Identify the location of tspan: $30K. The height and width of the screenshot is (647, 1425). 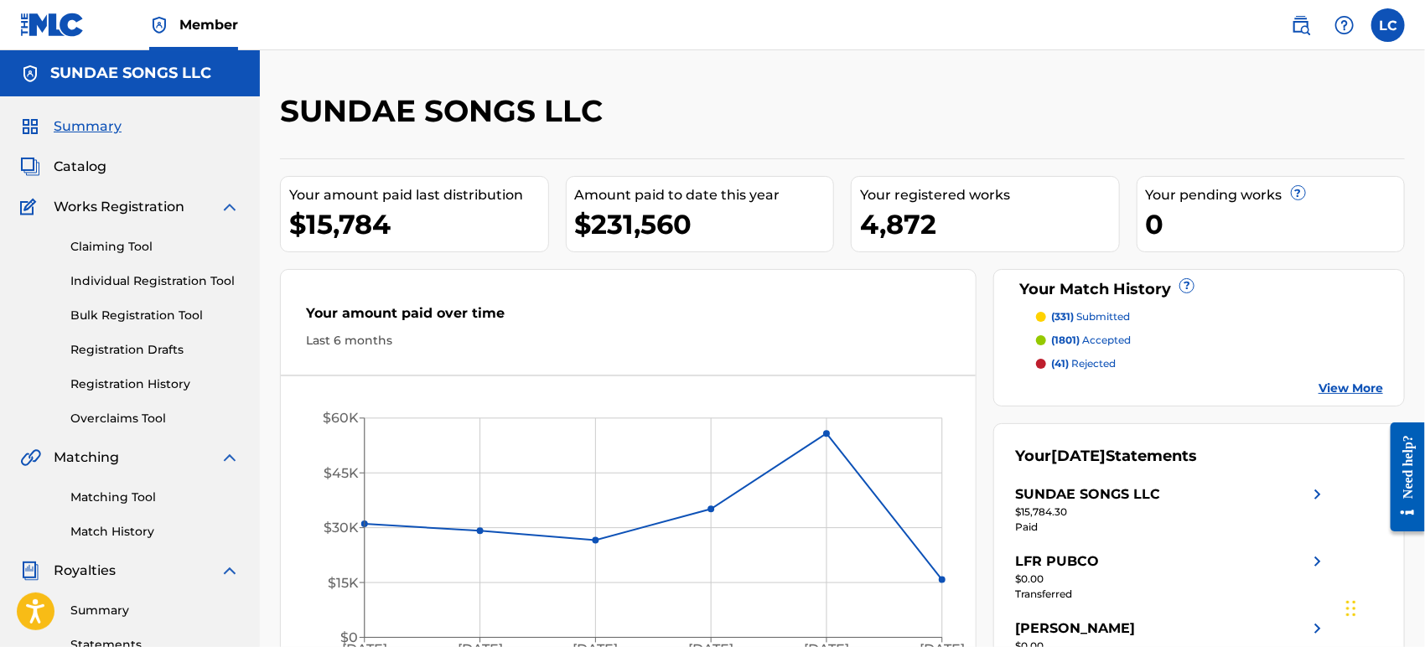
(341, 528).